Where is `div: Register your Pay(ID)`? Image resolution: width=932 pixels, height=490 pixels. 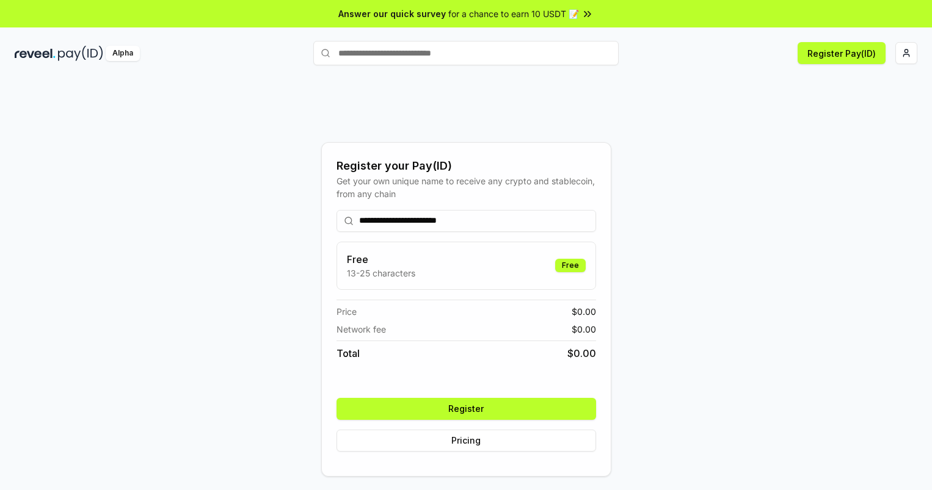
div: Register your Pay(ID) is located at coordinates (466, 166).